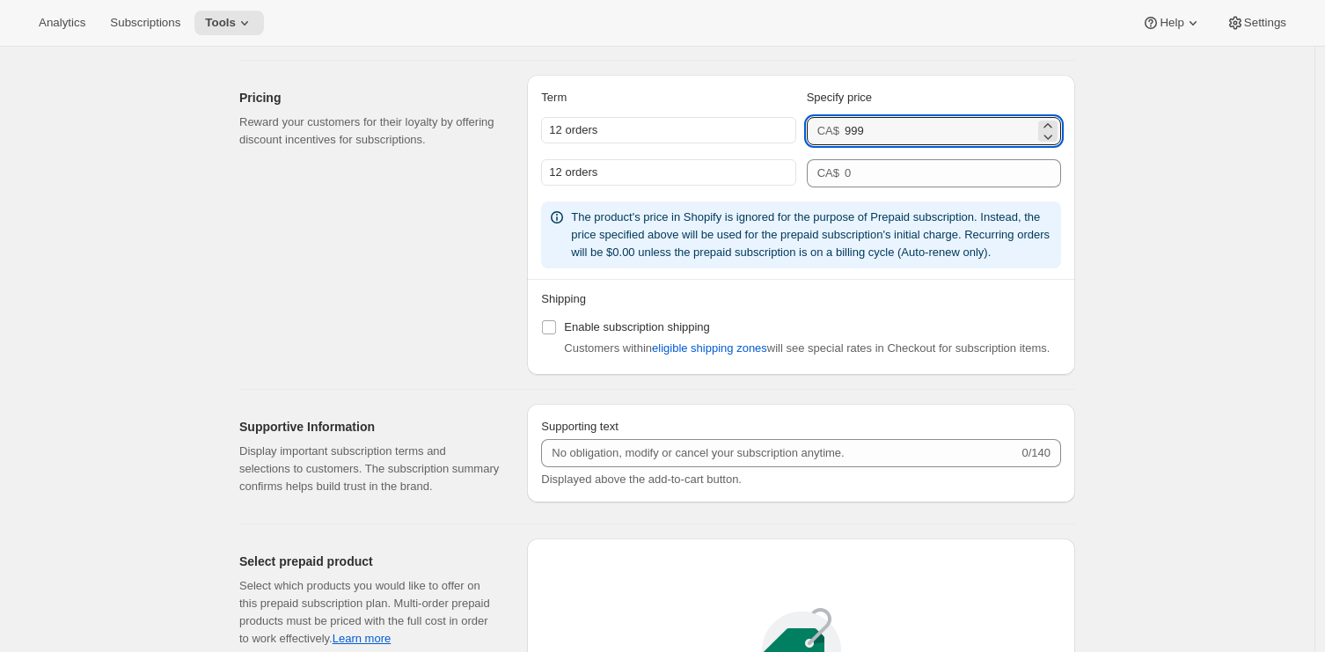 This screenshot has height=652, width=1325. I want to click on span: Customers within will see special rates in Checkout for subscription items., so click(807, 348).